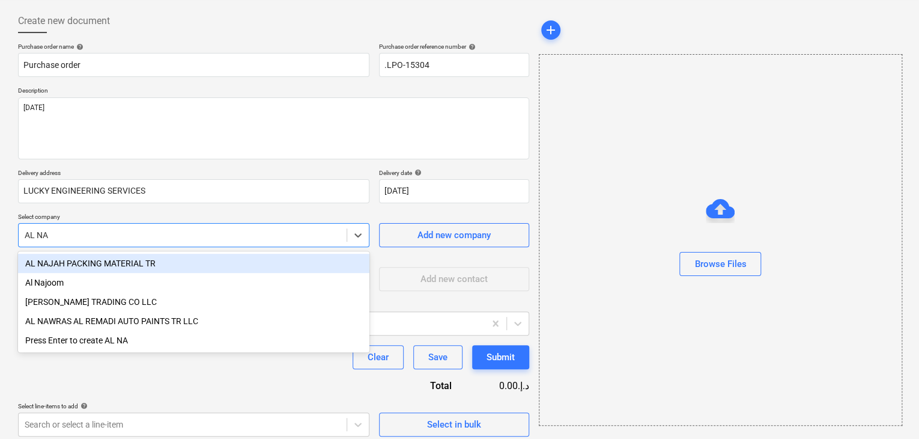 The height and width of the screenshot is (439, 919). What do you see at coordinates (438, 357) in the screenshot?
I see `div: Save` at bounding box center [438, 357].